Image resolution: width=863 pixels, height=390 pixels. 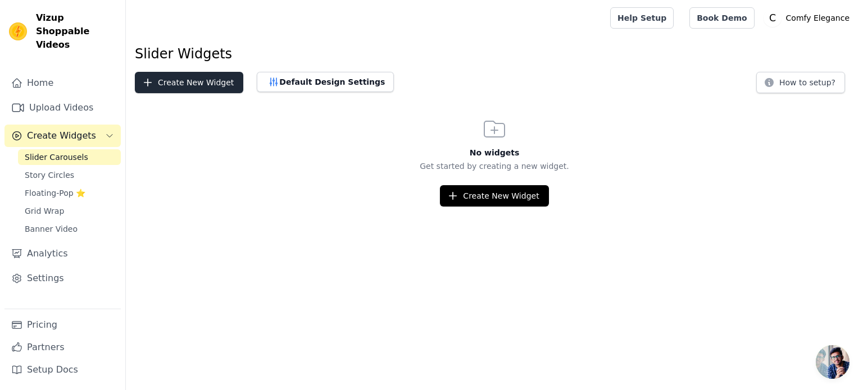 I want to click on span: Grid Wrap, so click(x=44, y=211).